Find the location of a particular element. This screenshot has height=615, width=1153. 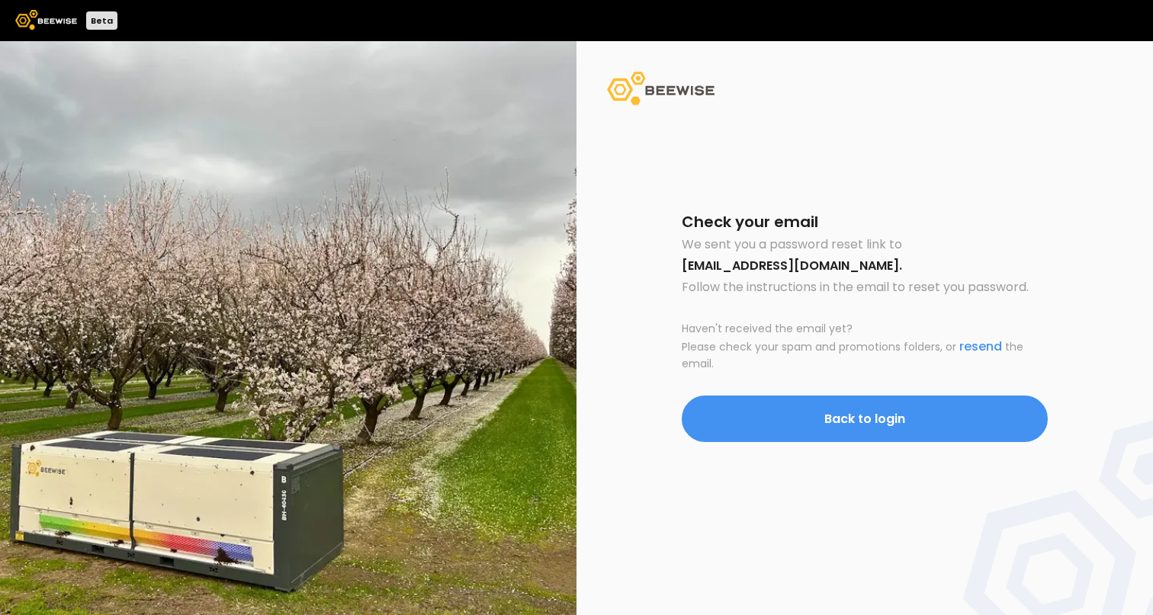

p: We sent you a password reset link to is located at coordinates (865, 245).